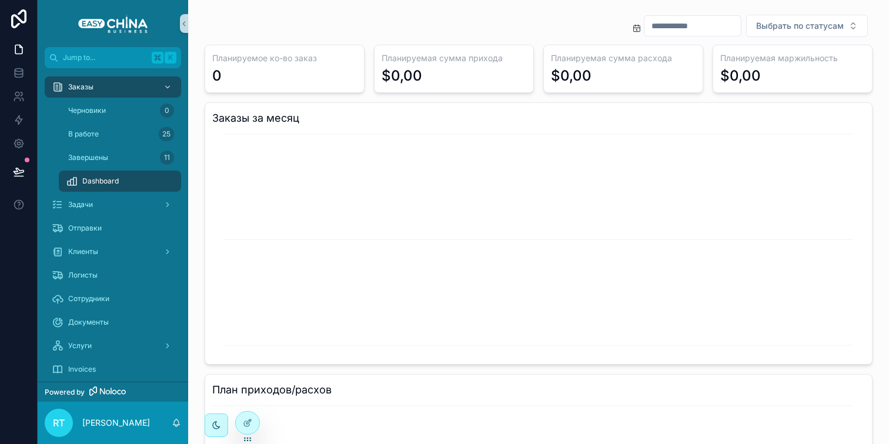 The height and width of the screenshot is (444, 889). What do you see at coordinates (81, 87) in the screenshot?
I see `span: Заказы` at bounding box center [81, 87].